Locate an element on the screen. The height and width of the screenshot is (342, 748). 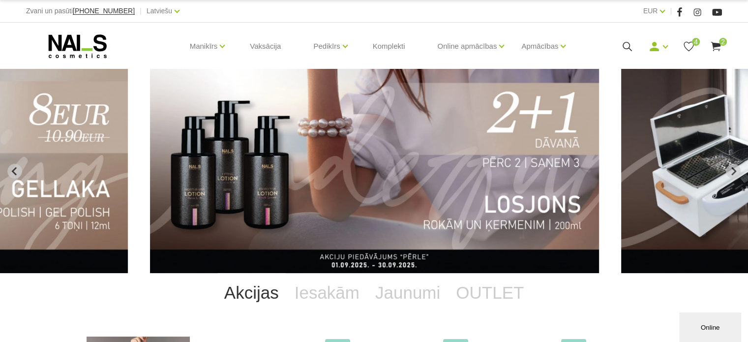
a: 4 is located at coordinates (688, 46).